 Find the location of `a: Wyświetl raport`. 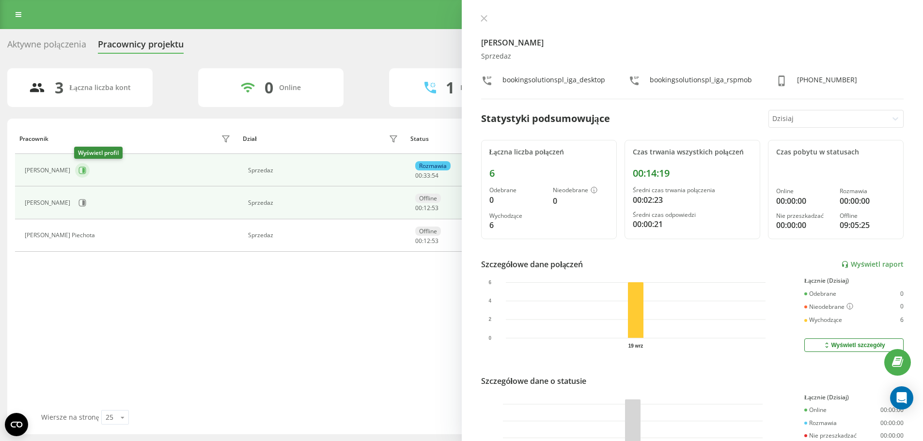

a: Wyświetl raport is located at coordinates (872, 265).